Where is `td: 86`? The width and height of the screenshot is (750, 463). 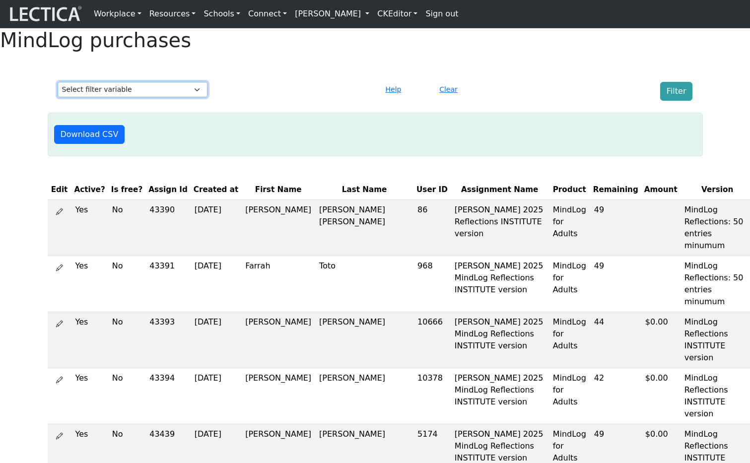
td: 86 is located at coordinates (432, 227).